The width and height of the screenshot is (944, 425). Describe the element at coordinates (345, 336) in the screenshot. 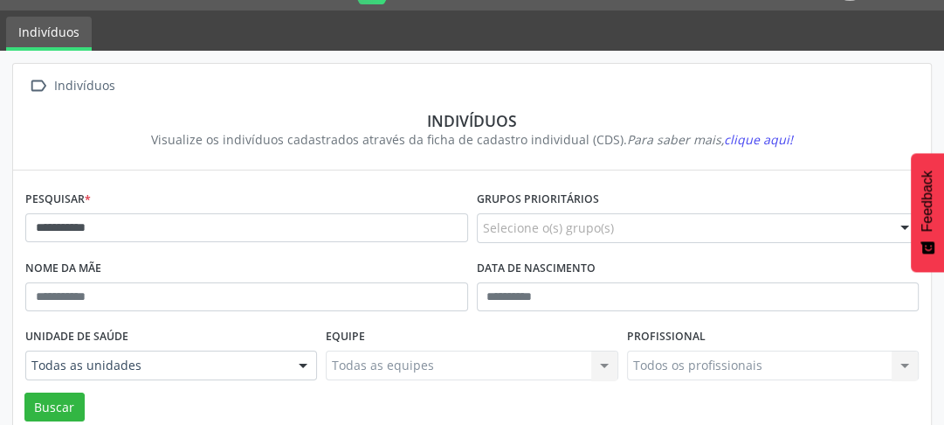

I see `label: Equipe` at that location.